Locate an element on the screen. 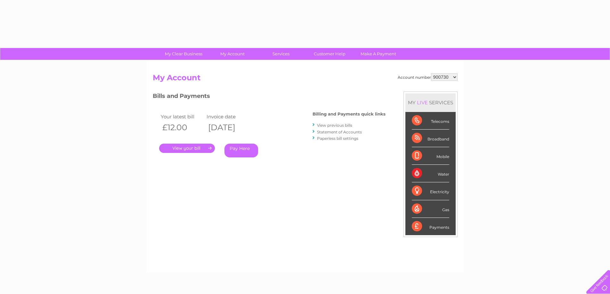  td: Your latest bill is located at coordinates (182, 117).